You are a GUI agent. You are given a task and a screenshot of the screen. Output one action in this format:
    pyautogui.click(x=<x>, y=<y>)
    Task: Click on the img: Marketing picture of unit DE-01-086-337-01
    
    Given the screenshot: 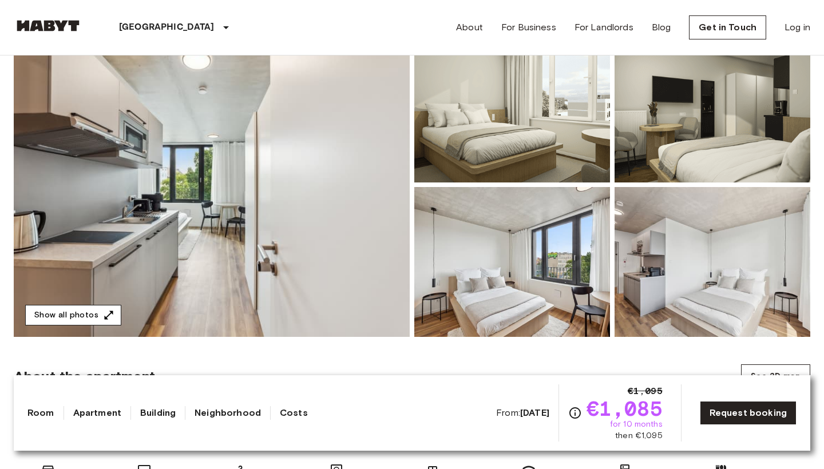 What is the action you would take?
    pyautogui.click(x=212, y=185)
    